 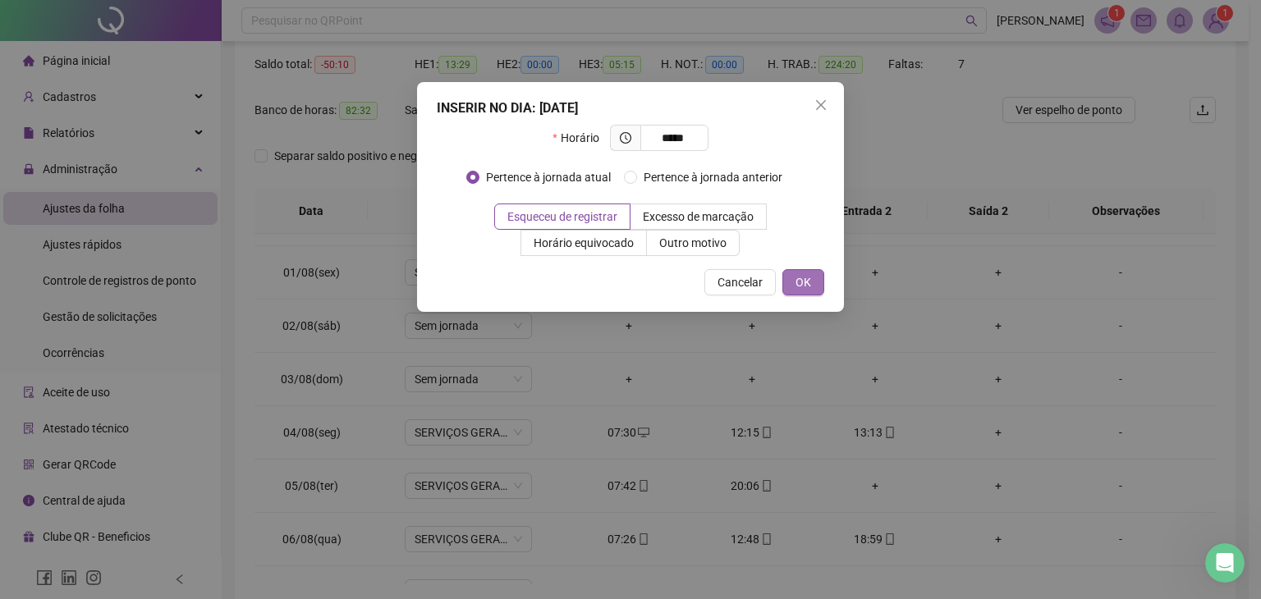 I want to click on span: Outro motivo, so click(x=693, y=243).